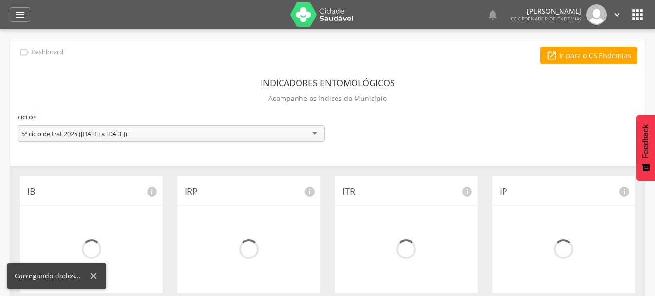 This screenshot has width=655, height=296. Describe the element at coordinates (91, 191) in the screenshot. I see `p: IB` at that location.